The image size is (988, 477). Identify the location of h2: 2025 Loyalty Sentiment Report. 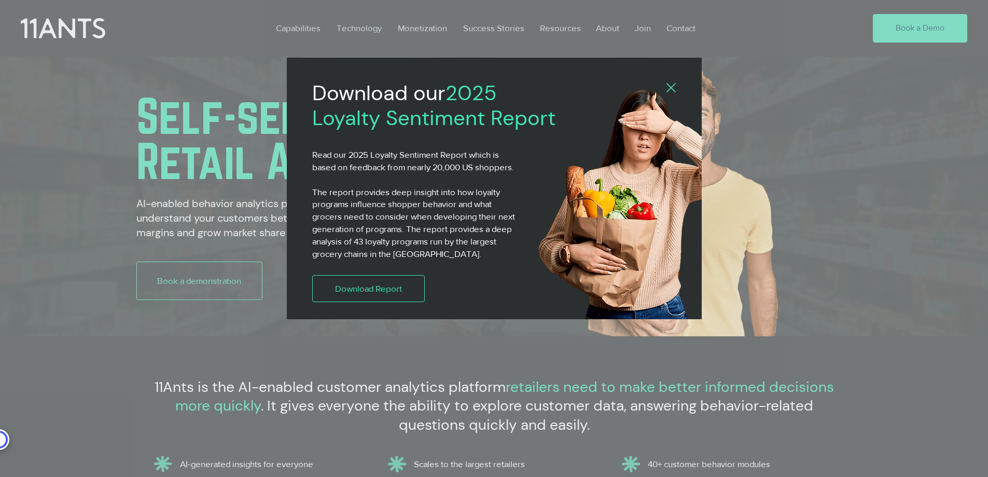
(436, 105).